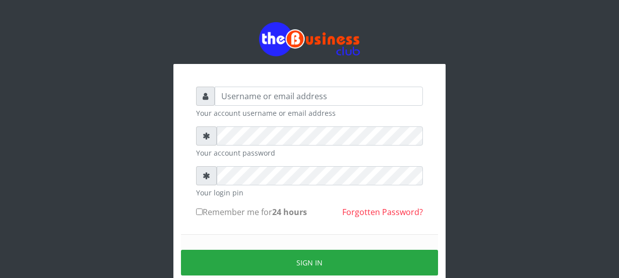 The width and height of the screenshot is (619, 278). Describe the element at coordinates (251, 212) in the screenshot. I see `label: Remember me for` at that location.